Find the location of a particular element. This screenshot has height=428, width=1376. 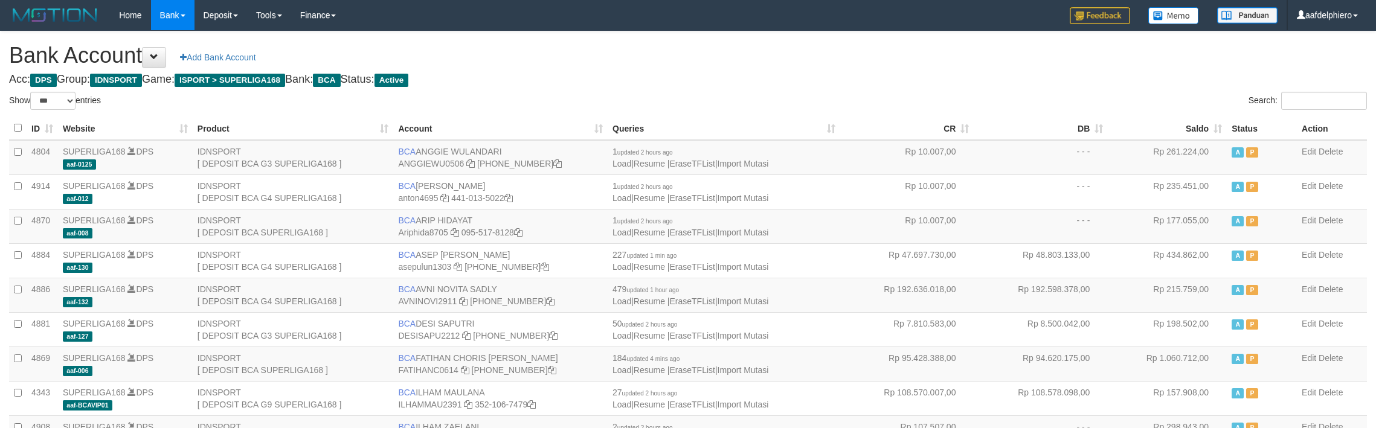

a: AVNINOVI2911 is located at coordinates (427, 302).